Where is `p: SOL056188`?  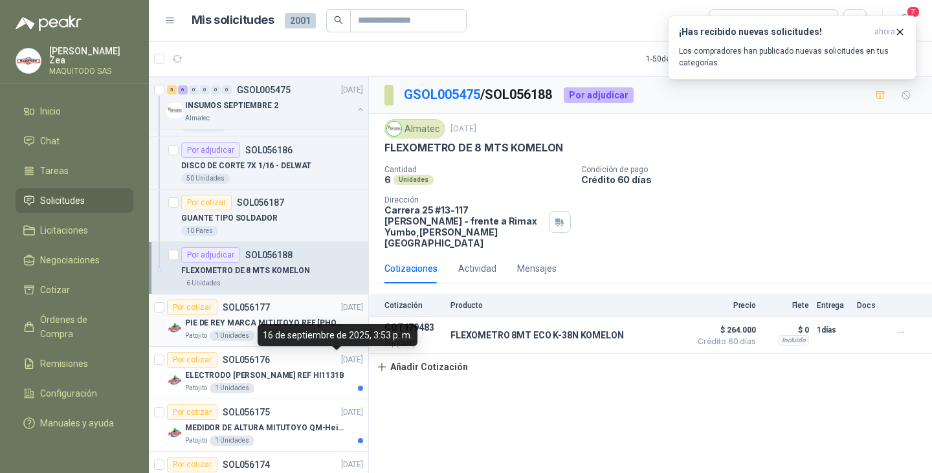
p: SOL056188 is located at coordinates (269, 255).